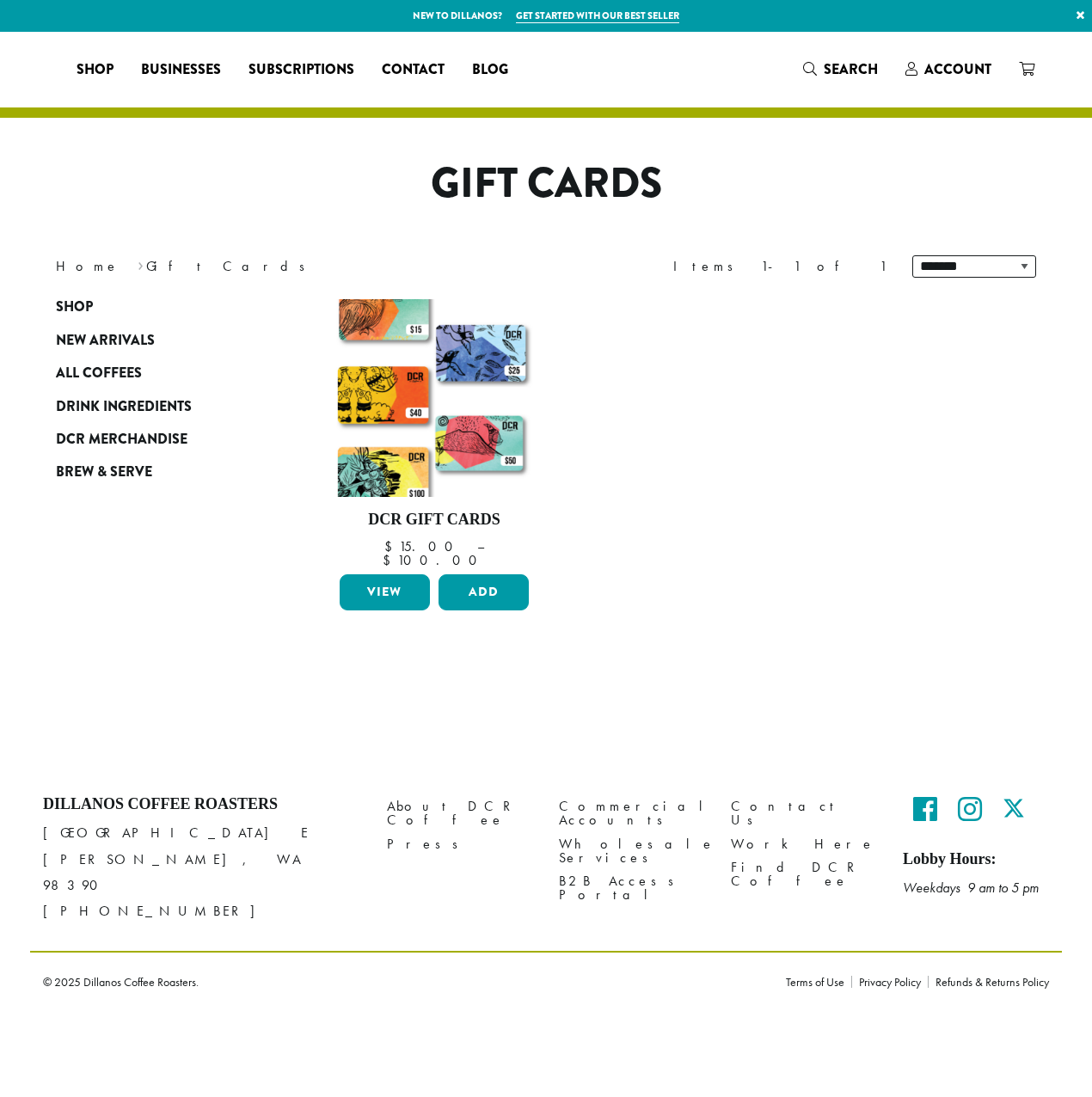 The width and height of the screenshot is (1092, 1097). What do you see at coordinates (159, 340) in the screenshot?
I see `a: New Arrivals` at bounding box center [159, 340].